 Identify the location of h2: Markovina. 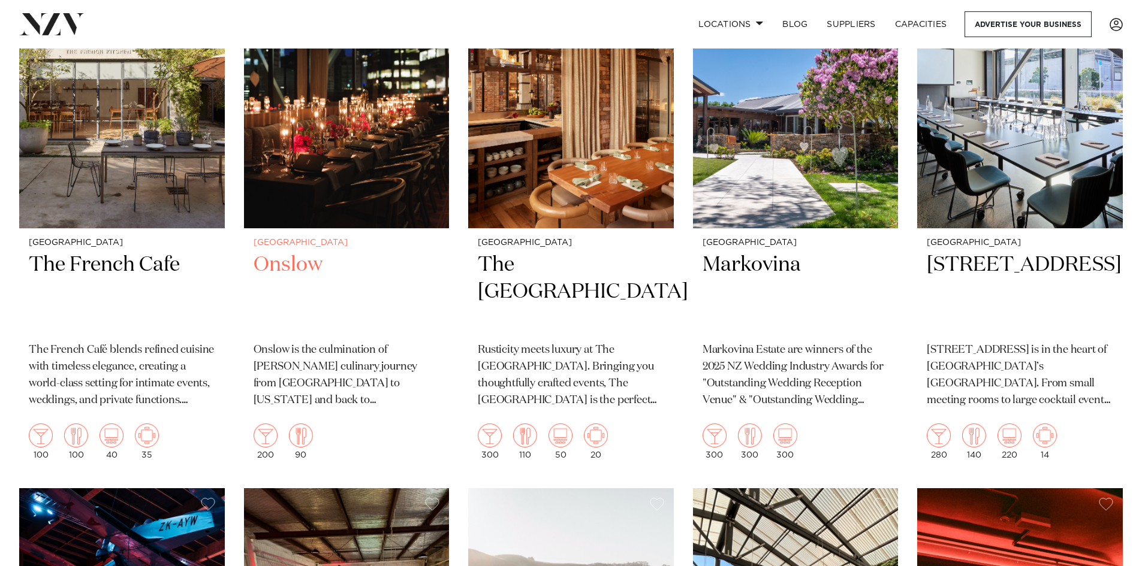
(795, 292).